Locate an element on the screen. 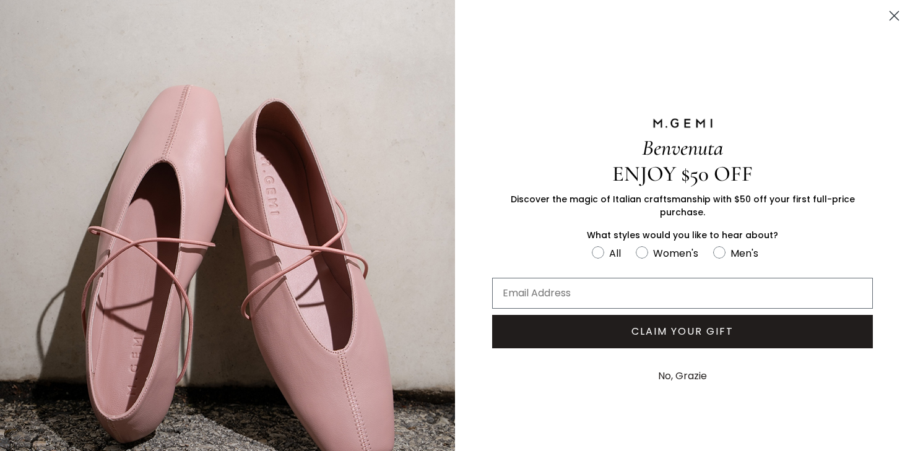 The height and width of the screenshot is (451, 910). span: ENJOY $50 OFF is located at coordinates (682, 174).